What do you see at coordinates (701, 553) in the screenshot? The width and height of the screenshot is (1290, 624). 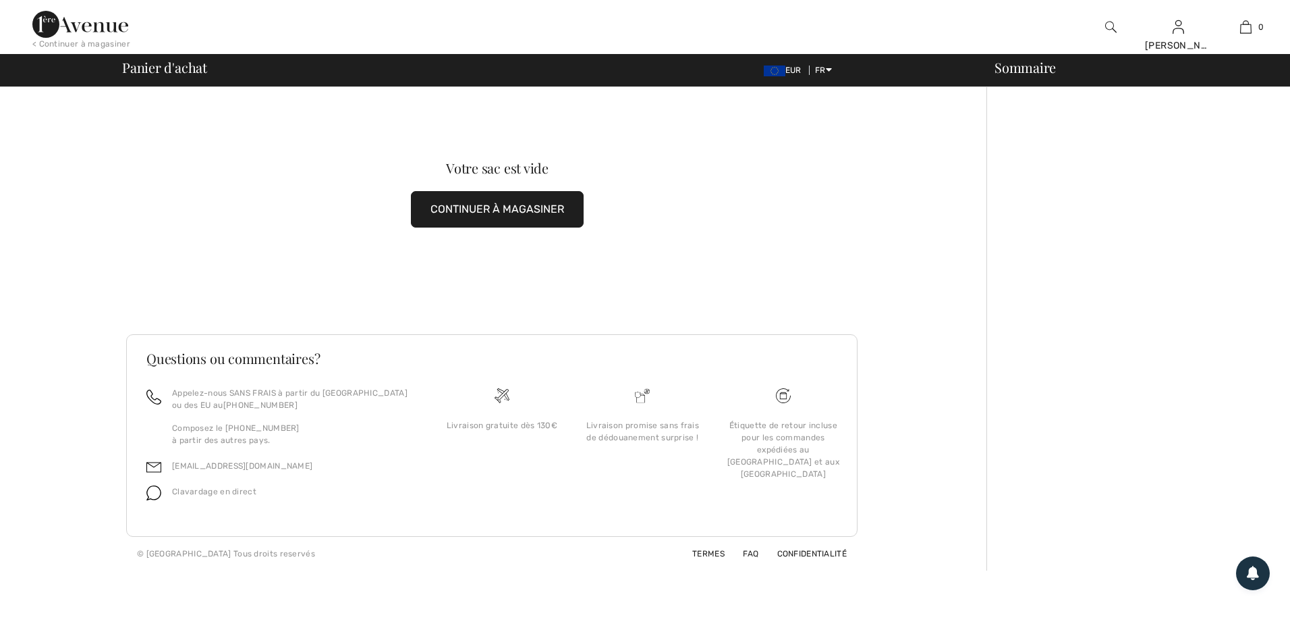 I see `a: Termes` at bounding box center [701, 553].